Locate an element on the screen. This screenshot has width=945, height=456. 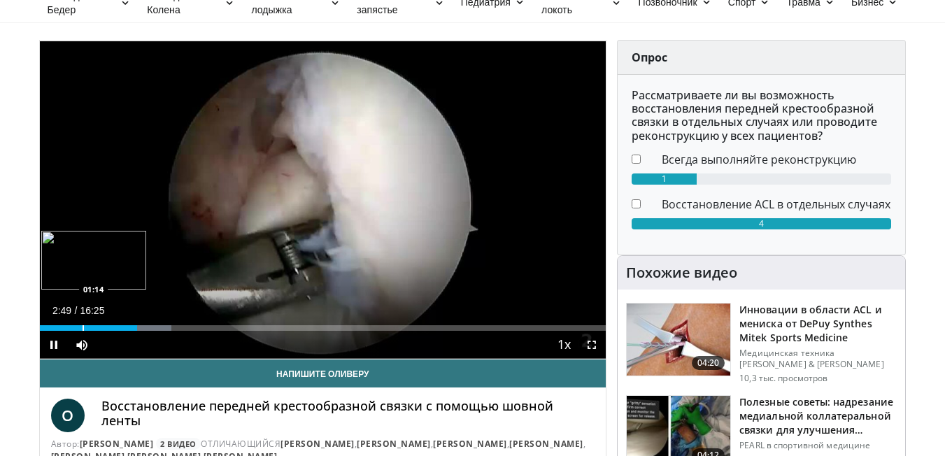
ya-tr-span: ОТЛИЧАЮЩИЙСЯ is located at coordinates (241, 444).